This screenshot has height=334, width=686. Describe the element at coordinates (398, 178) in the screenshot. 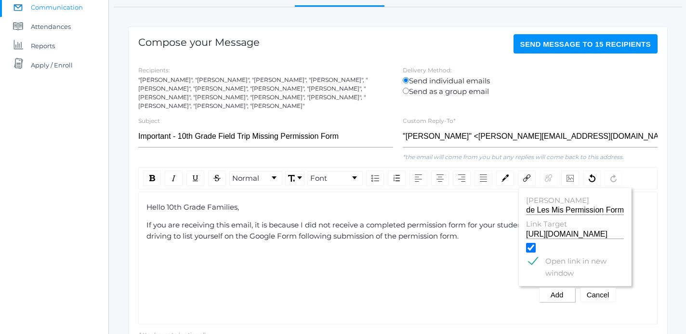

I see `div: rdw-toolbar` at that location.